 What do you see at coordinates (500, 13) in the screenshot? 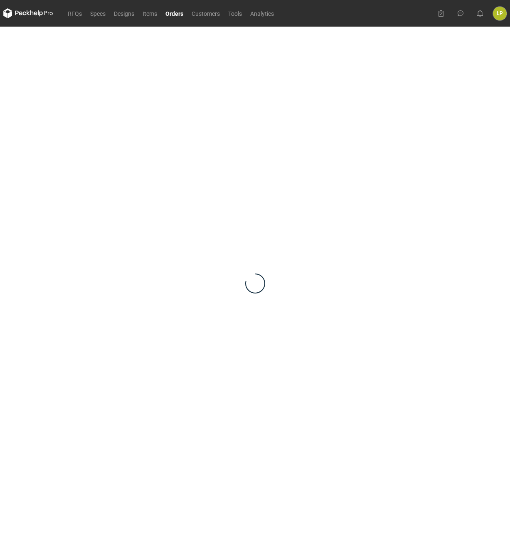
I see `figcaption: ŁP` at bounding box center [500, 13].